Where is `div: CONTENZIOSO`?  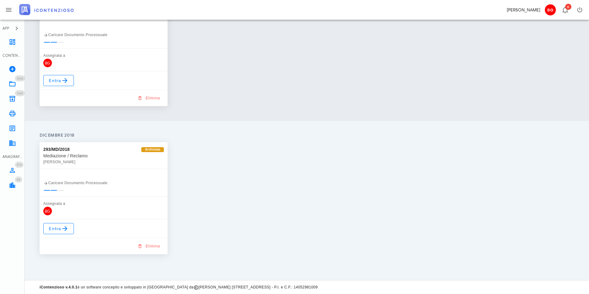
div: CONTENZIOSO is located at coordinates (12, 56).